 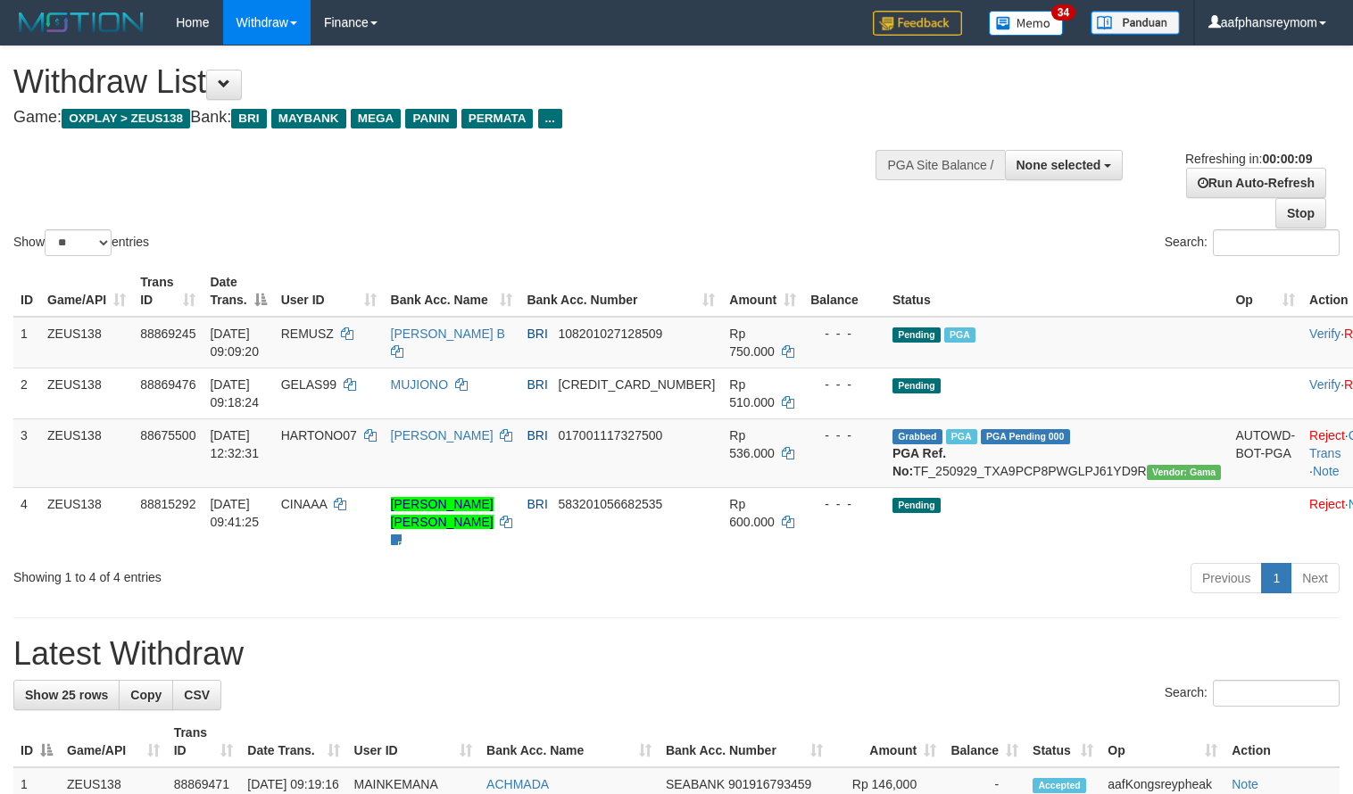 I want to click on th: Balance: activate to sort column ascending, so click(x=984, y=742).